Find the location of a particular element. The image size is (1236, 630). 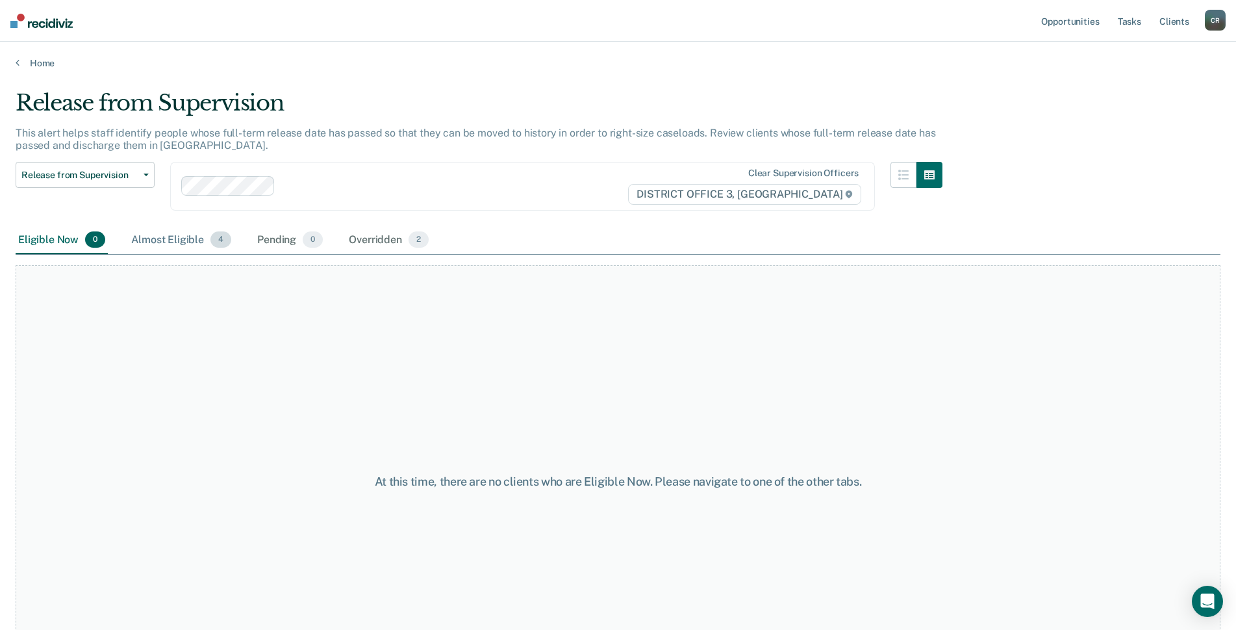

span: 2 is located at coordinates (418, 240).